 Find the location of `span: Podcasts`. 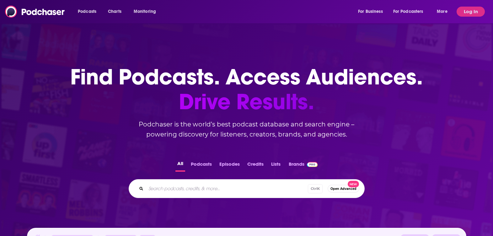

span: Podcasts is located at coordinates (87, 12).